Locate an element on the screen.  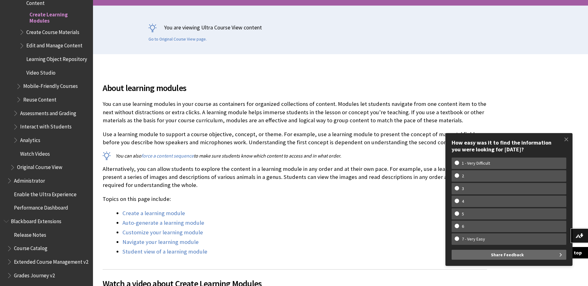
p: You can also to make sure students know which content to access and in what order. is located at coordinates (295, 156).